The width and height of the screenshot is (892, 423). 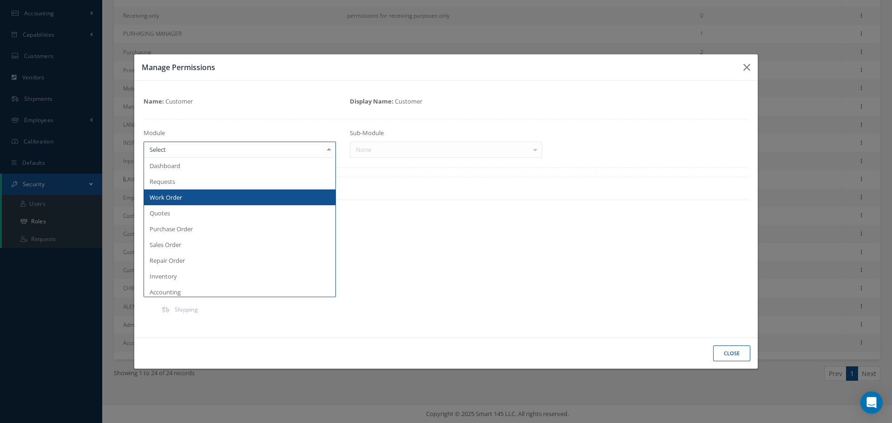 What do you see at coordinates (163, 276) in the screenshot?
I see `span: Inventory` at bounding box center [163, 276].